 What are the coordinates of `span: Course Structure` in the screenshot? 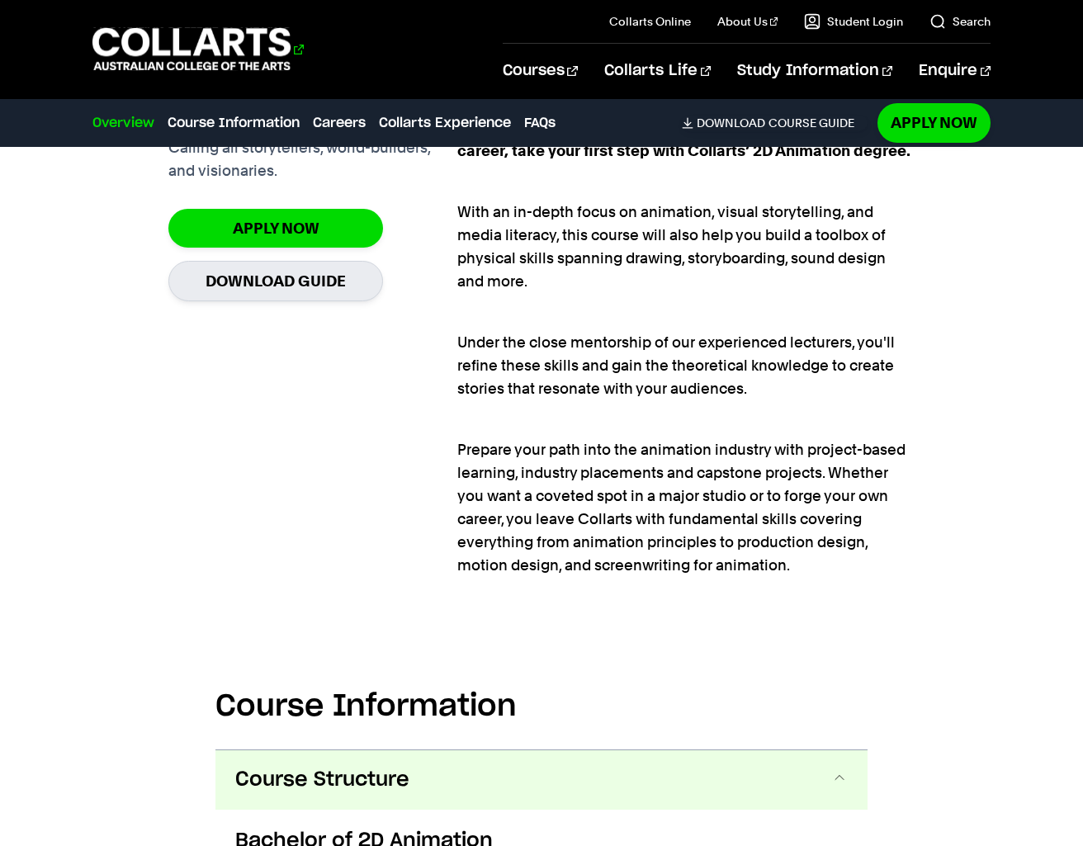 It's located at (322, 780).